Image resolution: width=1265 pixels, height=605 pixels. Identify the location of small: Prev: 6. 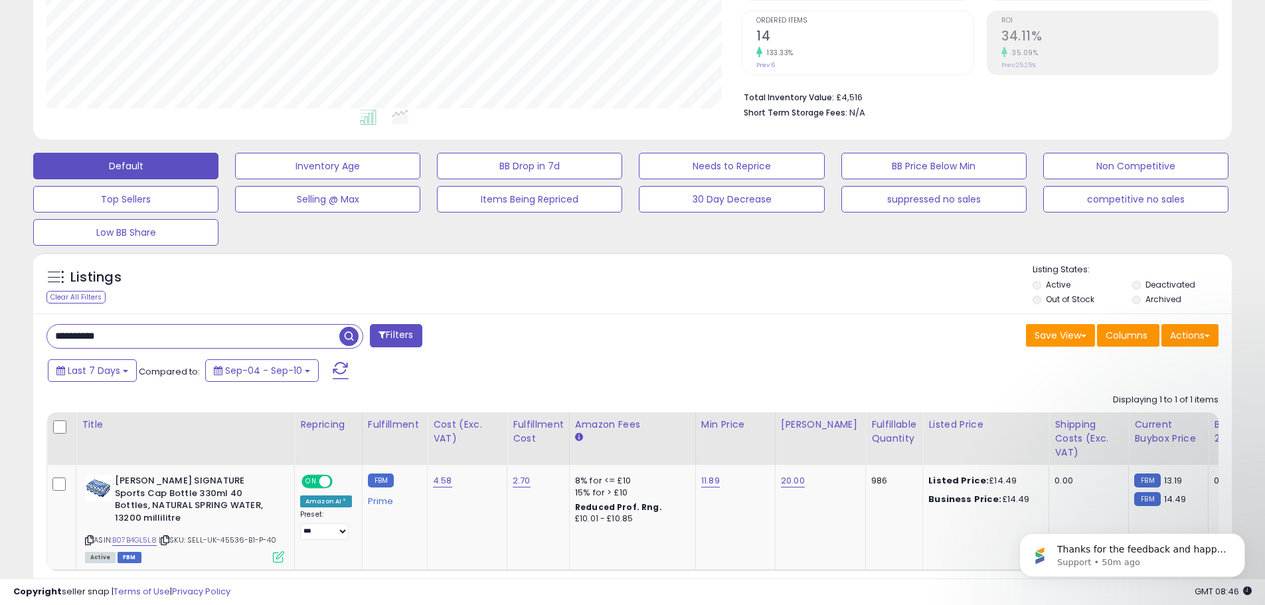
(766, 65).